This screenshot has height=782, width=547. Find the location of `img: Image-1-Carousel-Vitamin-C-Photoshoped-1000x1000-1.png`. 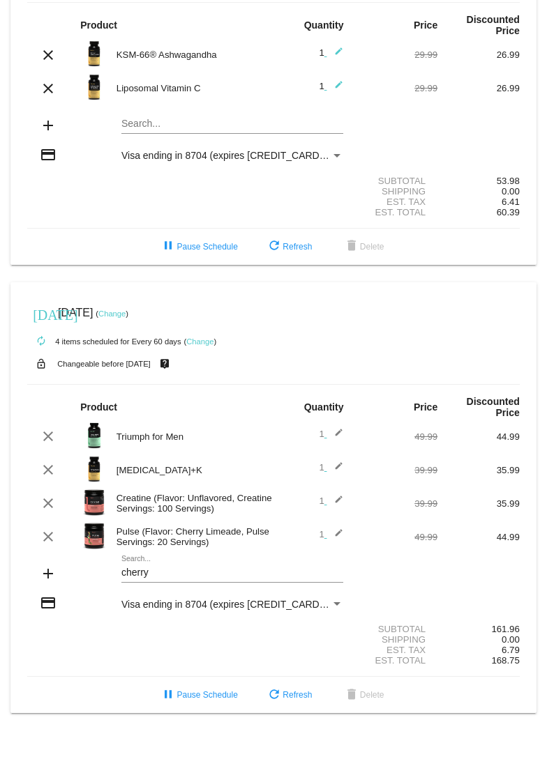

img: Image-1-Carousel-Vitamin-C-Photoshoped-1000x1000-1.png is located at coordinates (94, 87).